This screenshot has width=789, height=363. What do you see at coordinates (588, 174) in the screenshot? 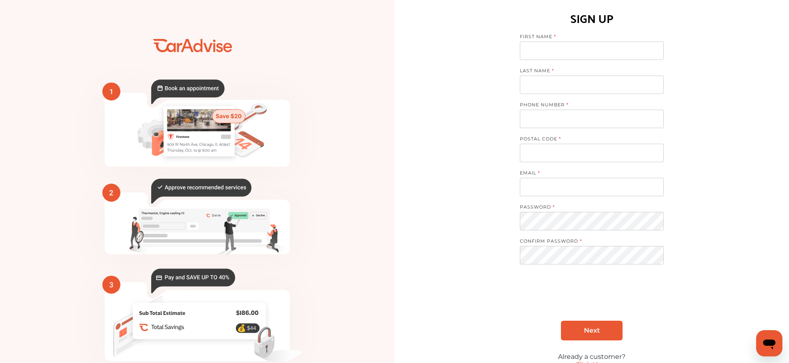
I see `label: EMAIL` at bounding box center [588, 174].